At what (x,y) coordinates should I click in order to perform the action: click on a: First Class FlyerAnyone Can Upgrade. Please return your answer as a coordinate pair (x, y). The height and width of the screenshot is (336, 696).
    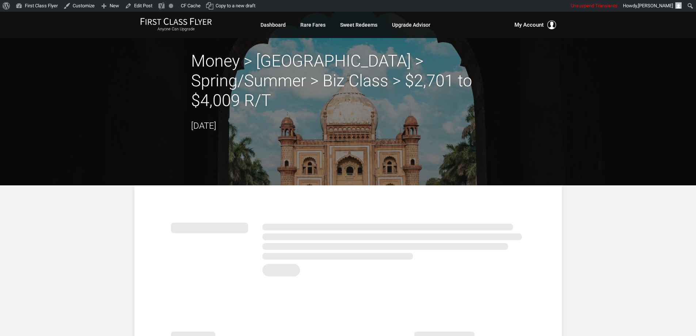
    Looking at the image, I should click on (176, 25).